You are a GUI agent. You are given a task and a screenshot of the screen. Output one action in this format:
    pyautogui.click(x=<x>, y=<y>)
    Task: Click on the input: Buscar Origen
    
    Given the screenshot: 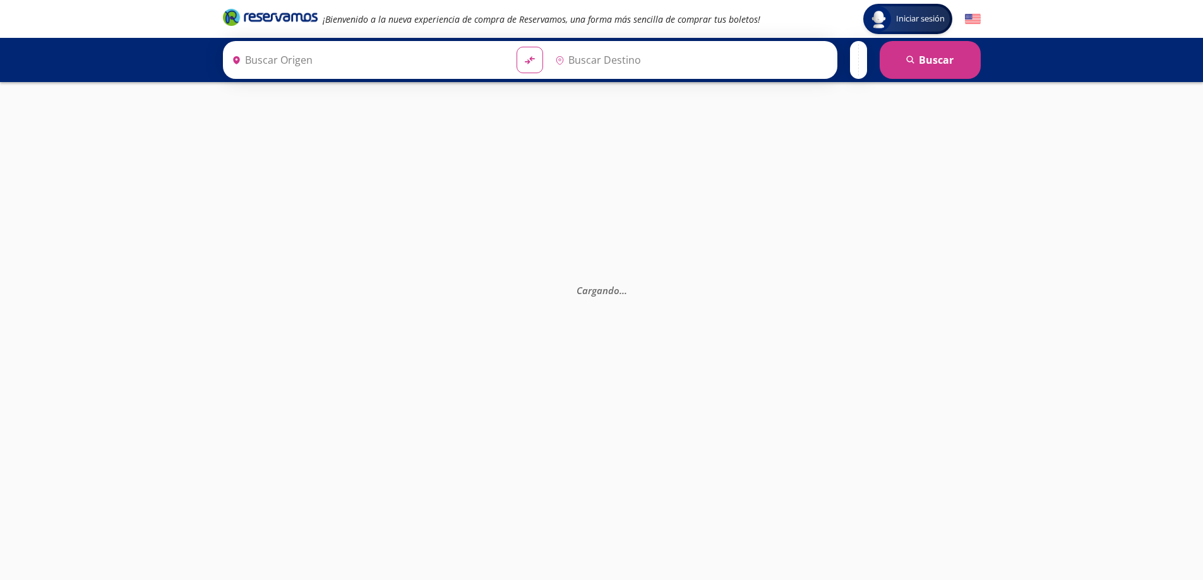 What is the action you would take?
    pyautogui.click(x=367, y=60)
    